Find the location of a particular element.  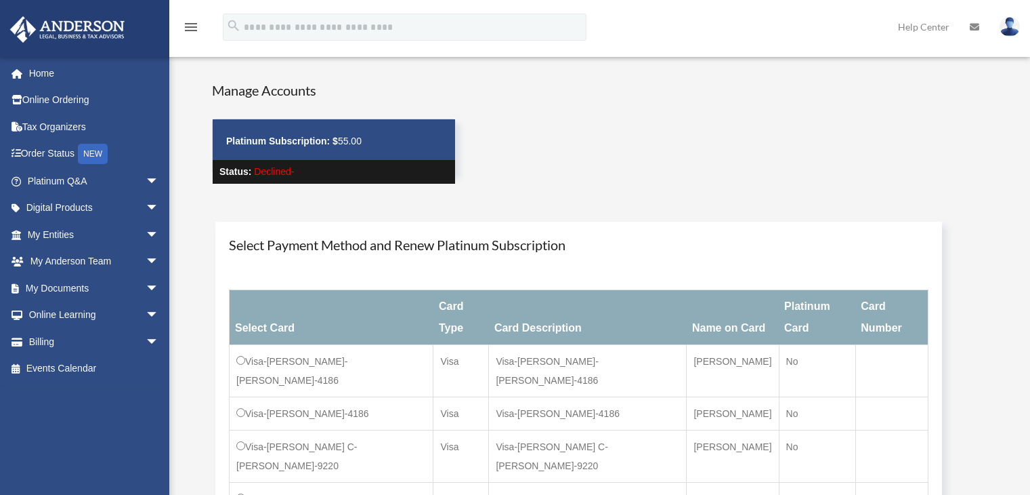

th: Card Number is located at coordinates (892, 317).